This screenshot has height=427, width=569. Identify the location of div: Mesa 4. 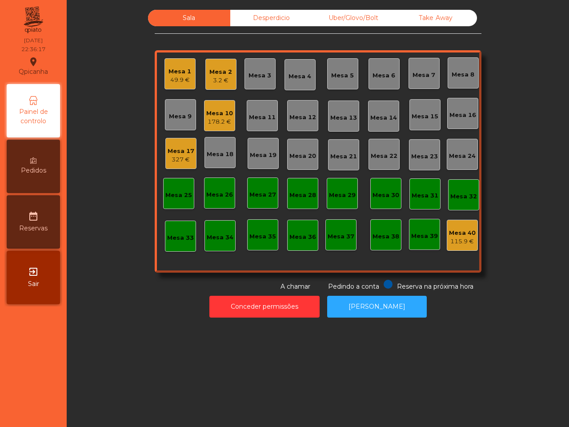
(300, 76).